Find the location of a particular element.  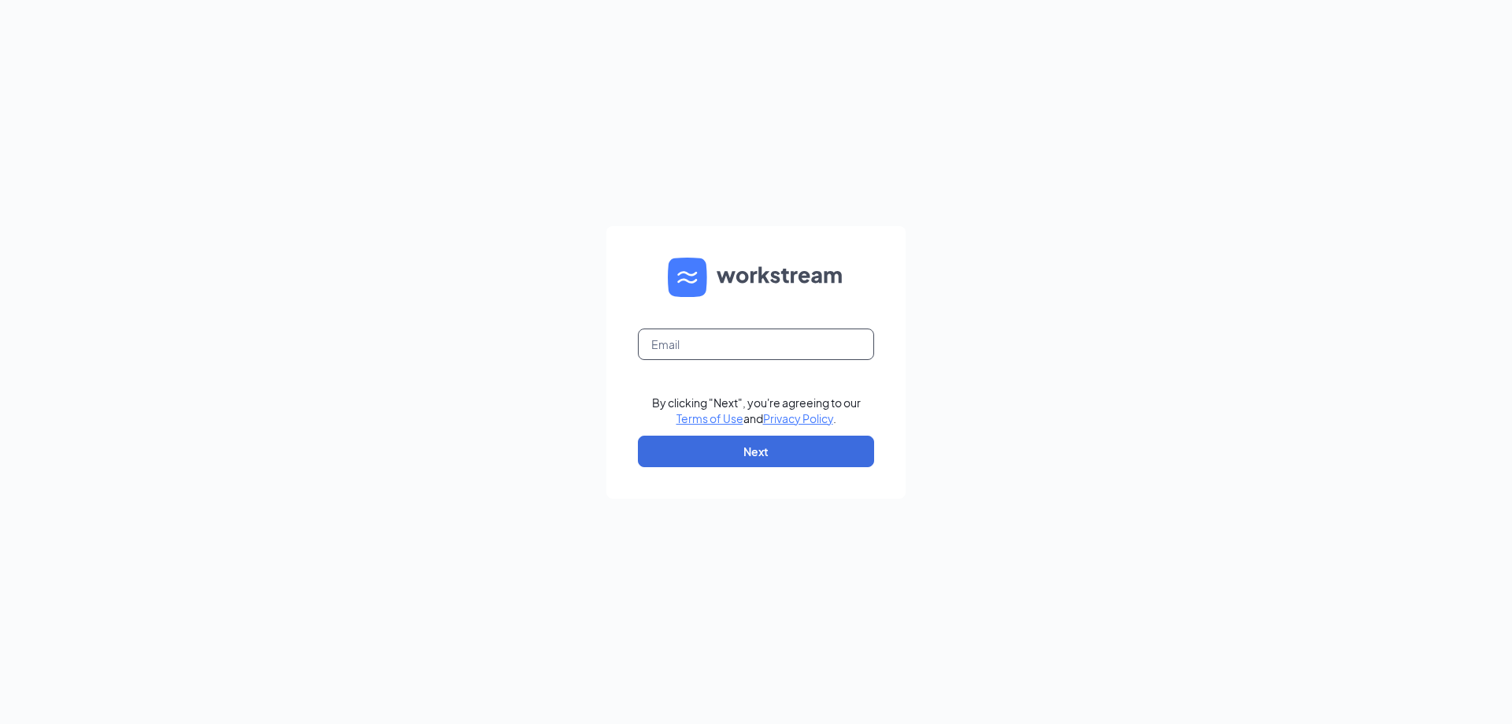

button: Next is located at coordinates (756, 451).